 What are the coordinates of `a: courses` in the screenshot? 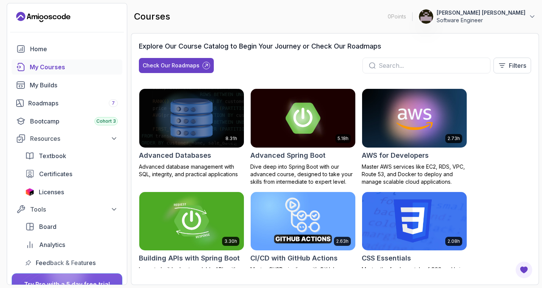 It's located at (67, 67).